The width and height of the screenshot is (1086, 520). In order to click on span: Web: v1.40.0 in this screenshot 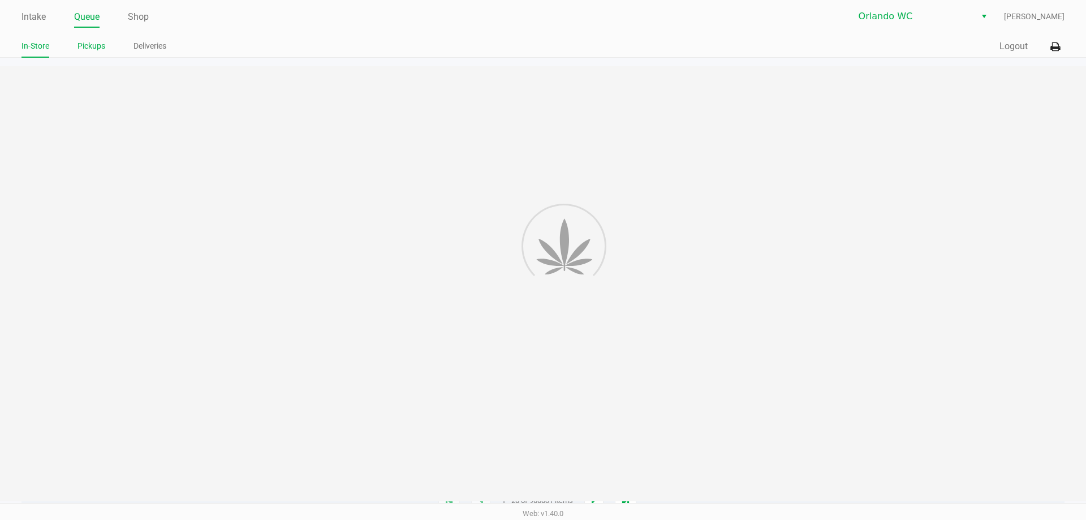, I will do `click(543, 513)`.